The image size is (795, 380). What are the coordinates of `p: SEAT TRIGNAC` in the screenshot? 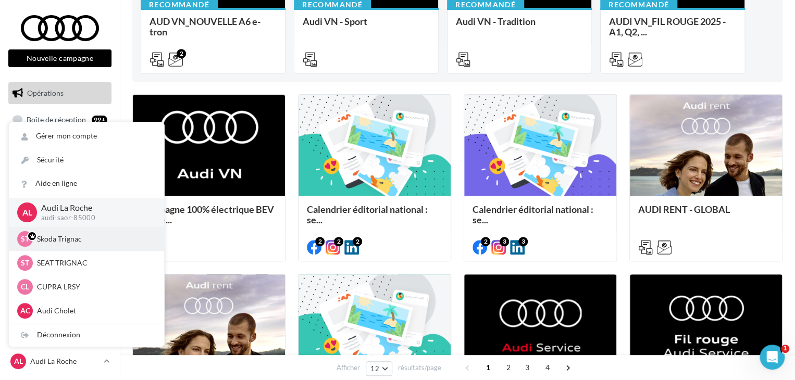 It's located at (94, 263).